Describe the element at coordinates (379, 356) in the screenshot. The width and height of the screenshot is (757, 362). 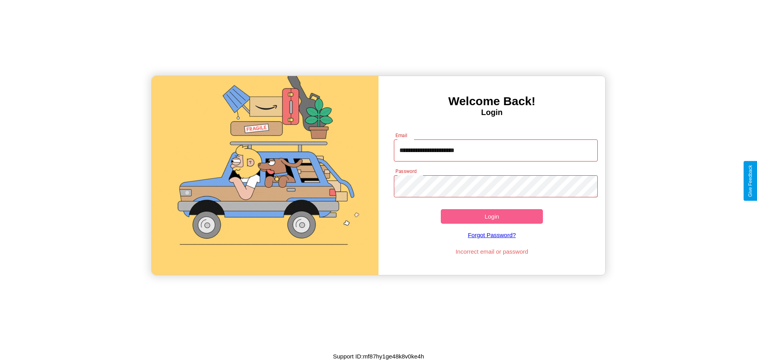
I see `p: Support ID: mf87hy1ge48k8v0ke4h` at that location.